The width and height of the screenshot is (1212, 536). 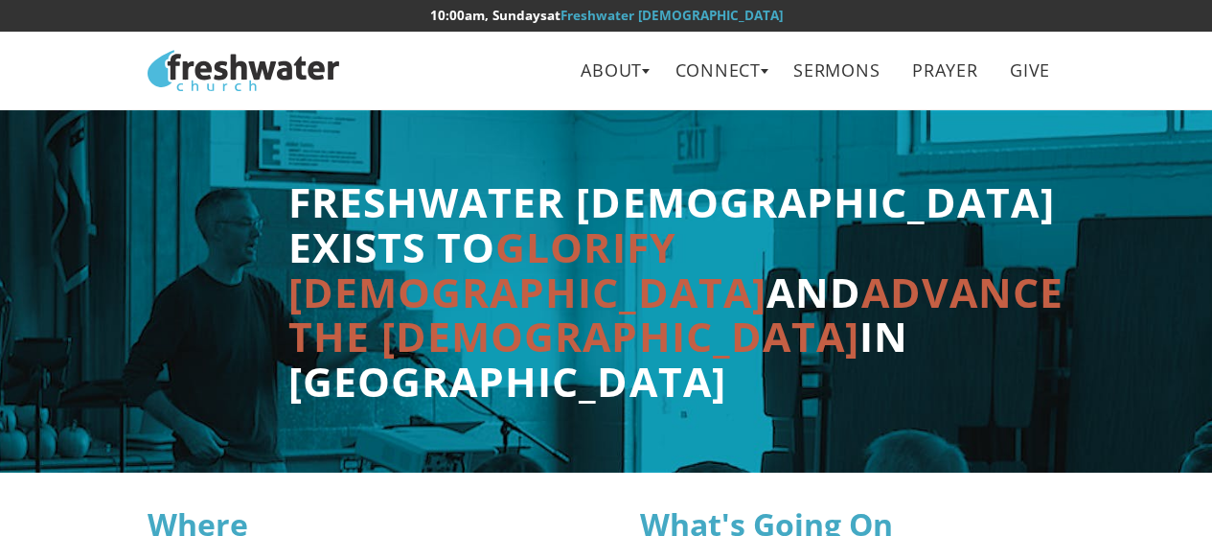 What do you see at coordinates (837, 70) in the screenshot?
I see `a: Sermons` at bounding box center [837, 70].